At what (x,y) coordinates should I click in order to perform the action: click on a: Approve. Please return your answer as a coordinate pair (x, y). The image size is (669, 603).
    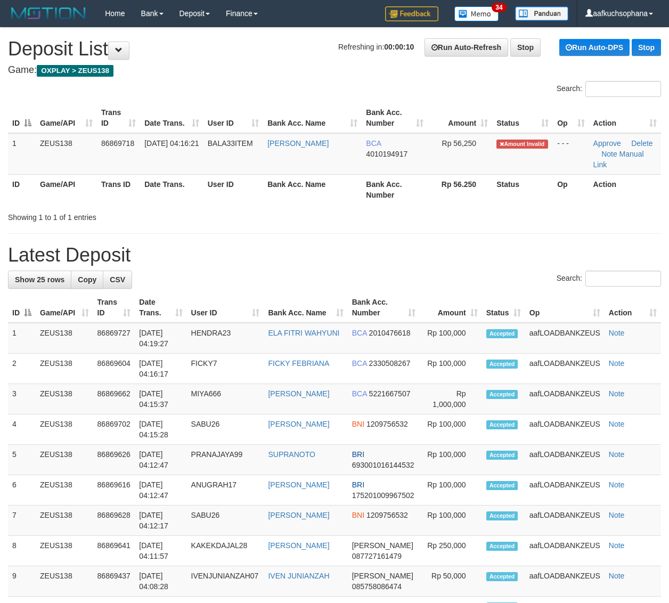
    Looking at the image, I should click on (607, 143).